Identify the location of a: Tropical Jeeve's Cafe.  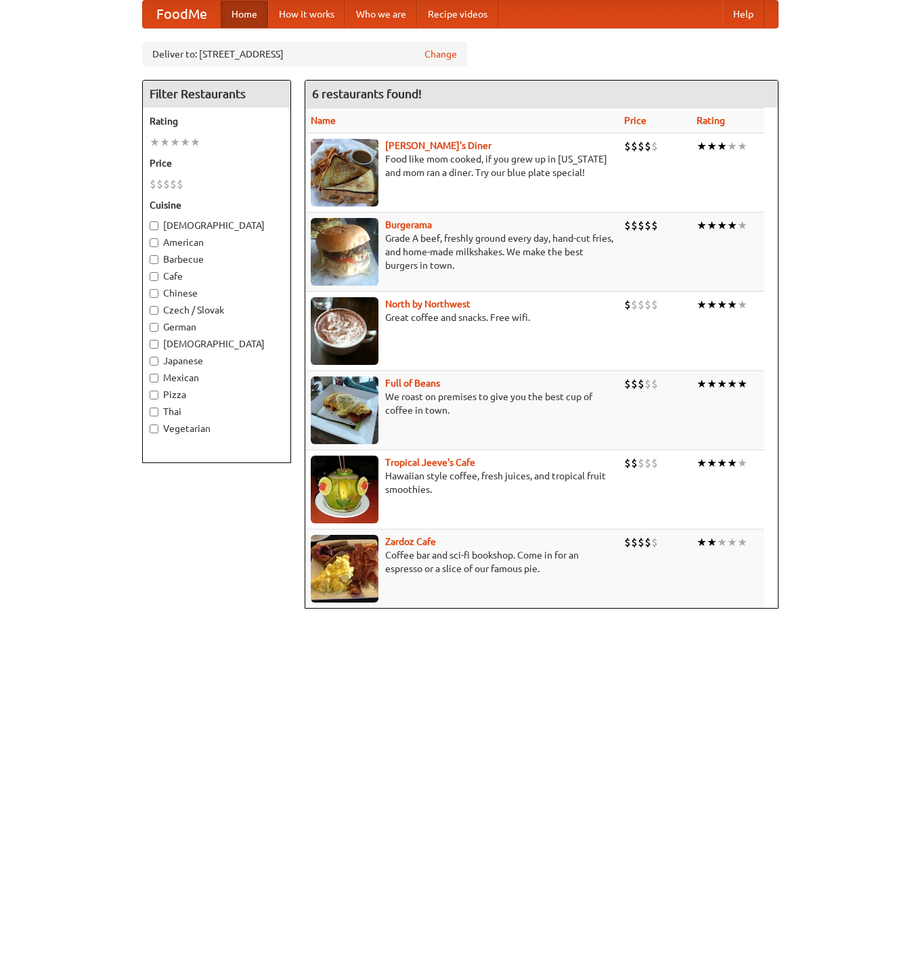
(430, 462).